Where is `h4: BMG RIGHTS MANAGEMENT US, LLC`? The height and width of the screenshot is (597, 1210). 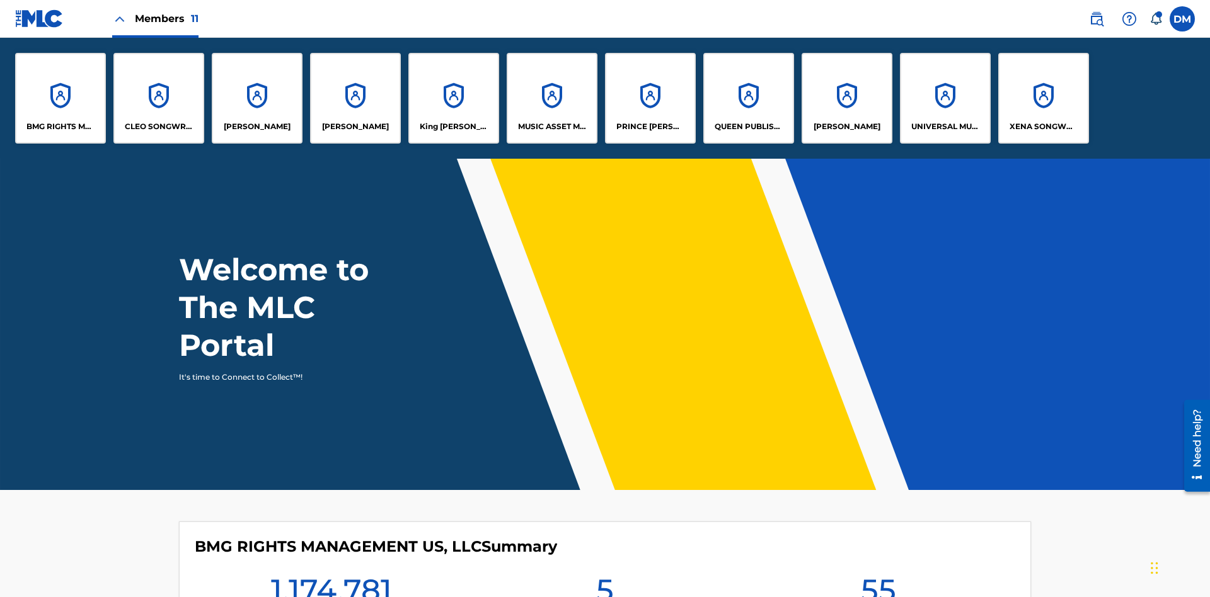
h4: BMG RIGHTS MANAGEMENT US, LLC is located at coordinates (376, 547).